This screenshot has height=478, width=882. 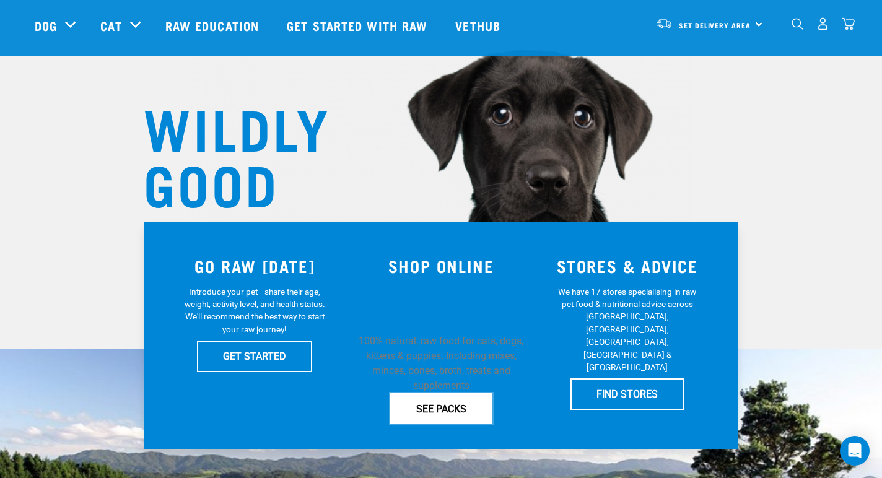 What do you see at coordinates (797, 24) in the screenshot?
I see `img: home-icon-1@2x.png` at bounding box center [797, 24].